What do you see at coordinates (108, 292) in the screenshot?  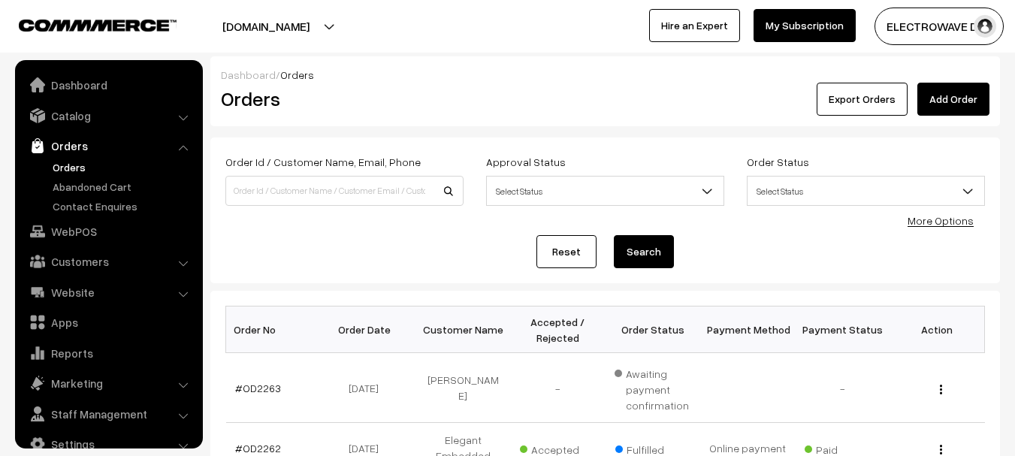 I see `a: Website` at bounding box center [108, 292].